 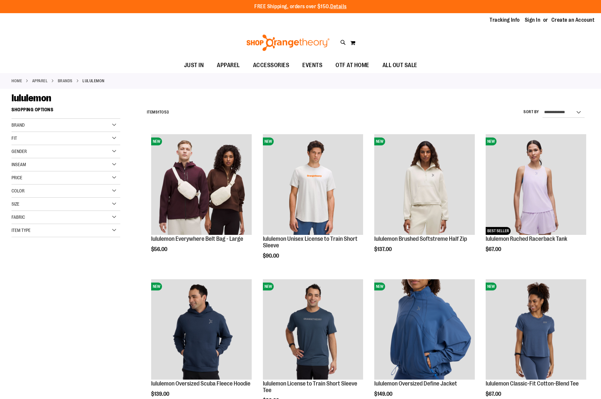 I want to click on a: lululemon Classic-Fit Cotton-Blend Tee, so click(x=532, y=383).